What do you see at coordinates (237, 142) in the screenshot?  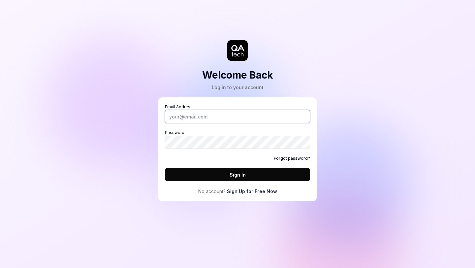 I see `input: Password` at bounding box center [237, 142].